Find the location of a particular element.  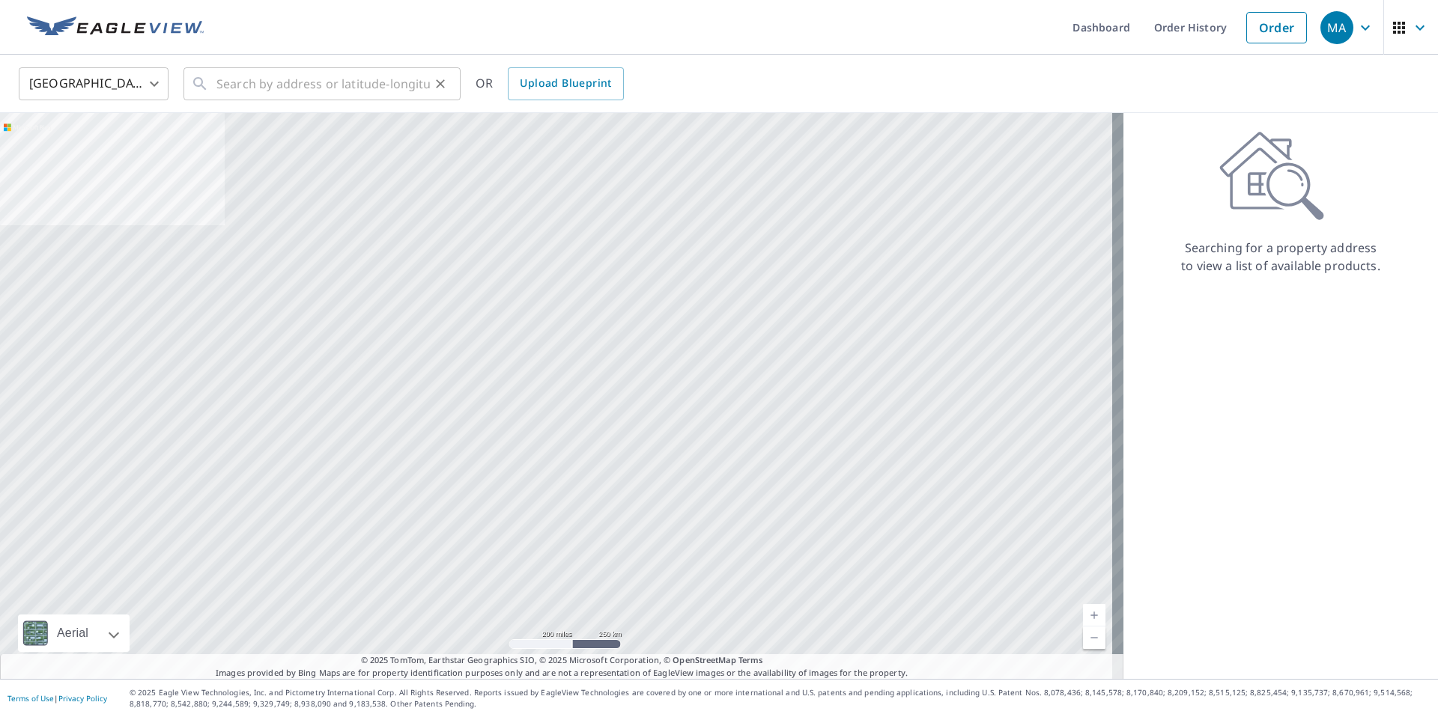

input: Search by address or latitude-longitude is located at coordinates (323, 84).